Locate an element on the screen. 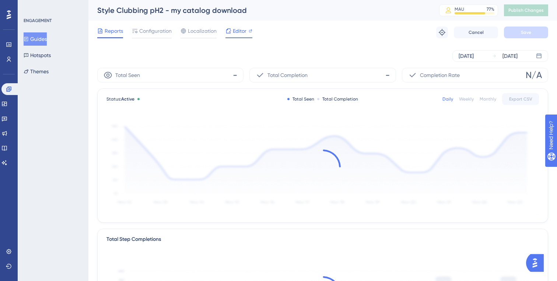 The image size is (557, 281). span: Total Completion is located at coordinates (287, 75).